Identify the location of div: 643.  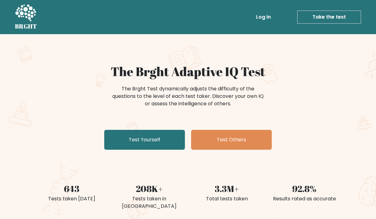
(72, 188).